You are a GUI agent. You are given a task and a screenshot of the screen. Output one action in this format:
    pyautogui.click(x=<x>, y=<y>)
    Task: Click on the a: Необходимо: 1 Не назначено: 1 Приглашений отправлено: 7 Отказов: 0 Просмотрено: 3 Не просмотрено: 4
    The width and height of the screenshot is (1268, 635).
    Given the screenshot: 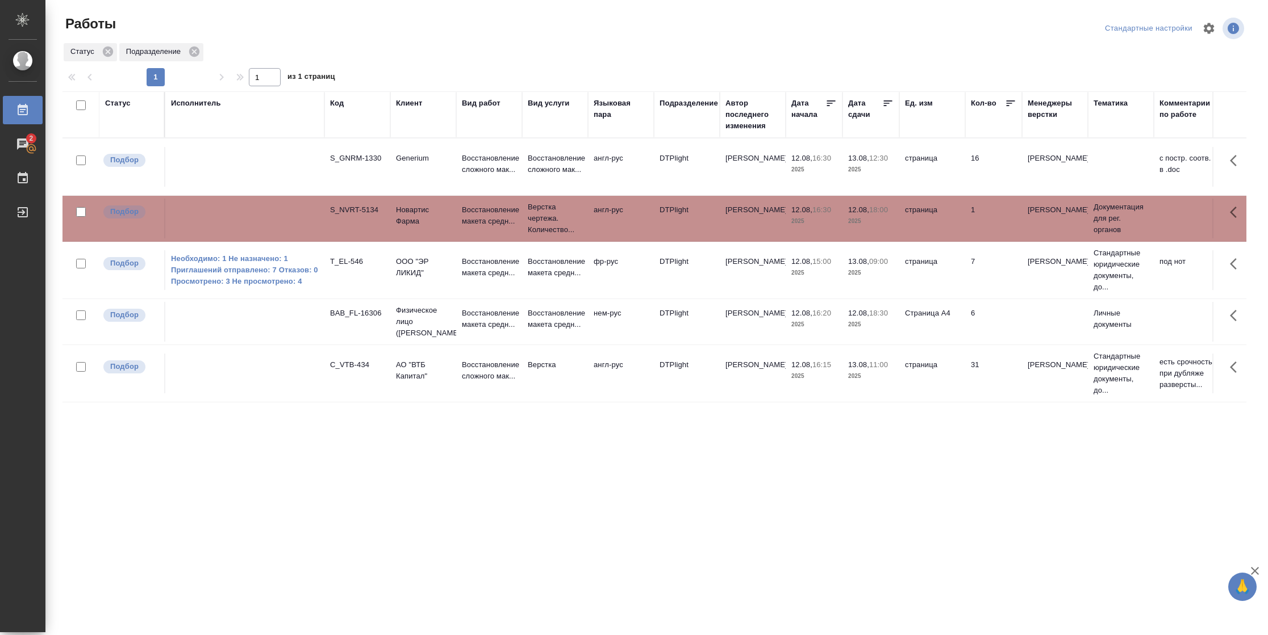 What is the action you would take?
    pyautogui.click(x=245, y=270)
    